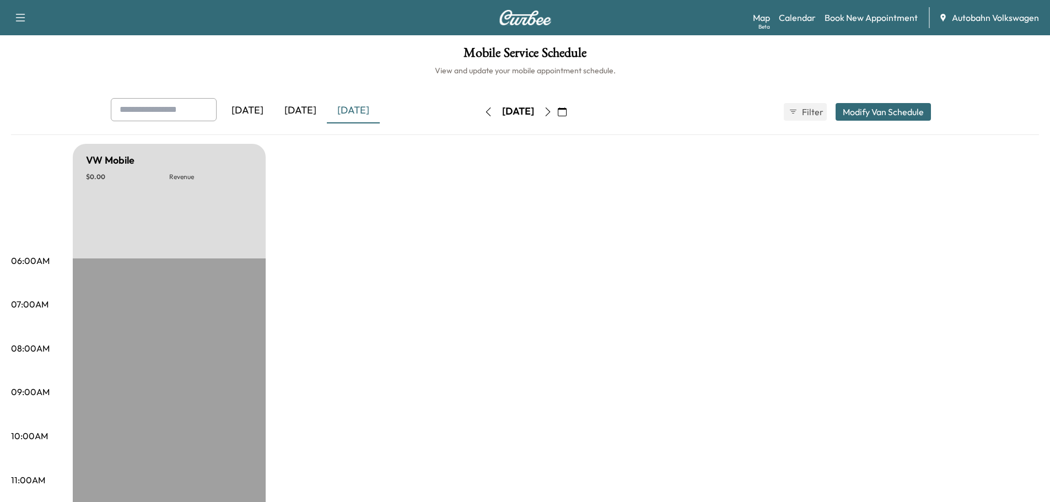 This screenshot has height=502, width=1050. What do you see at coordinates (211, 177) in the screenshot?
I see `p: Revenue` at bounding box center [211, 177].